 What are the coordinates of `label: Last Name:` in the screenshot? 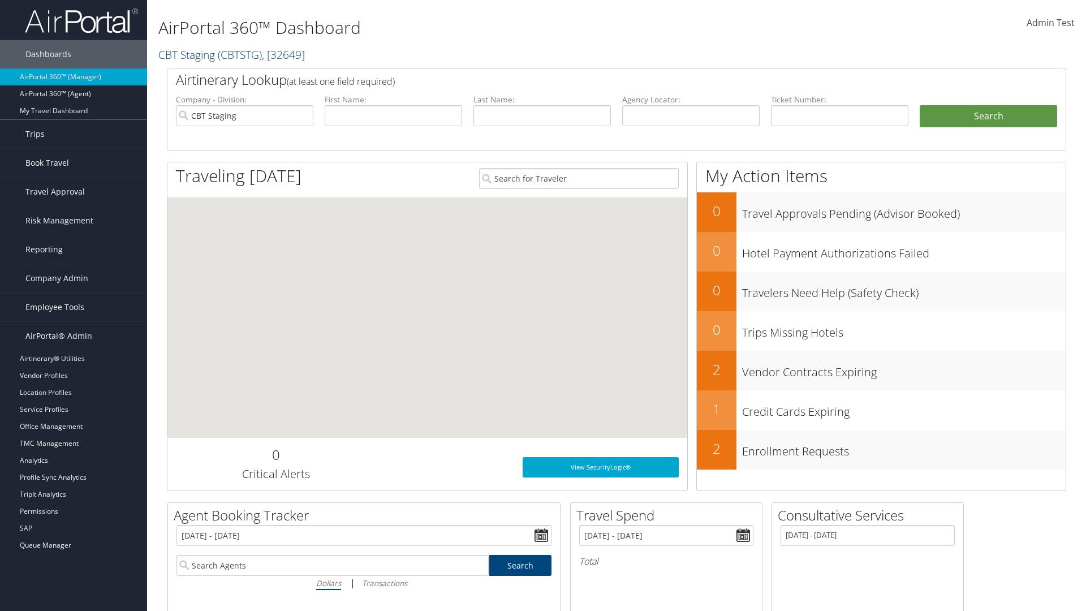 It's located at (542, 100).